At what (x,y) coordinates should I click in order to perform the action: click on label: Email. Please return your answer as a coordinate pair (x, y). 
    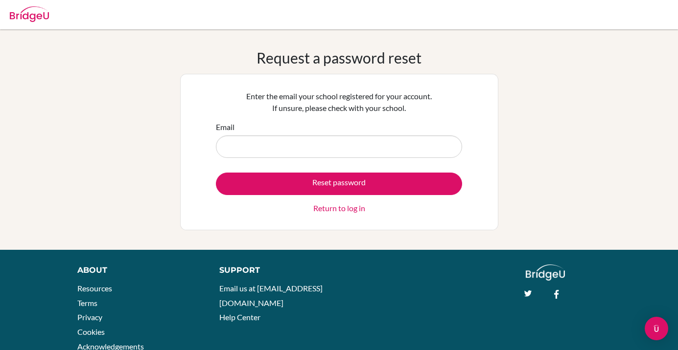
    Looking at the image, I should click on (225, 127).